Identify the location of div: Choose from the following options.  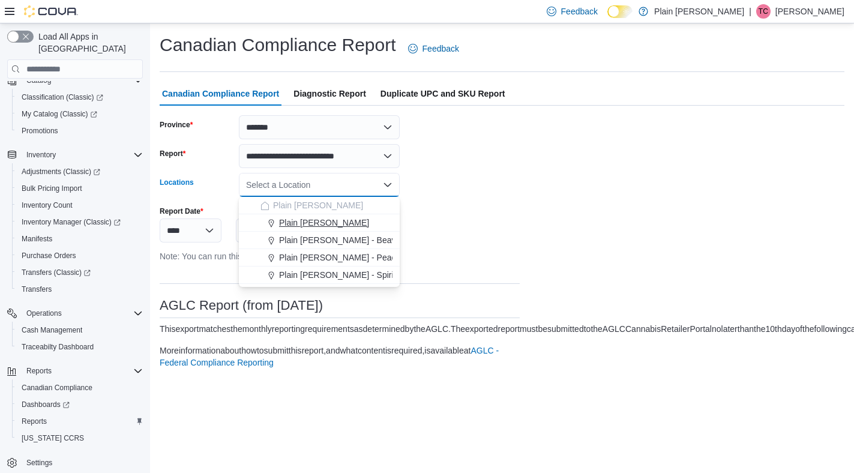
(319, 240).